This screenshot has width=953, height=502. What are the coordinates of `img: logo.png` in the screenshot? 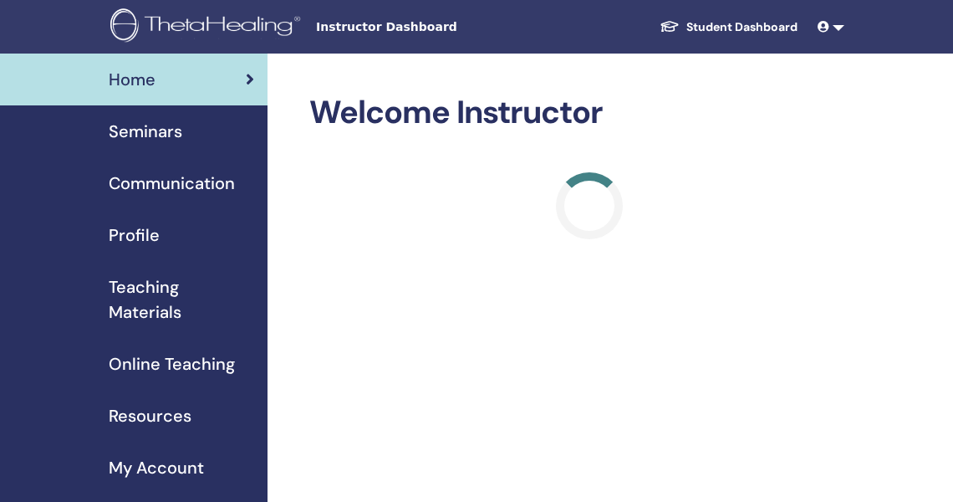 It's located at (208, 27).